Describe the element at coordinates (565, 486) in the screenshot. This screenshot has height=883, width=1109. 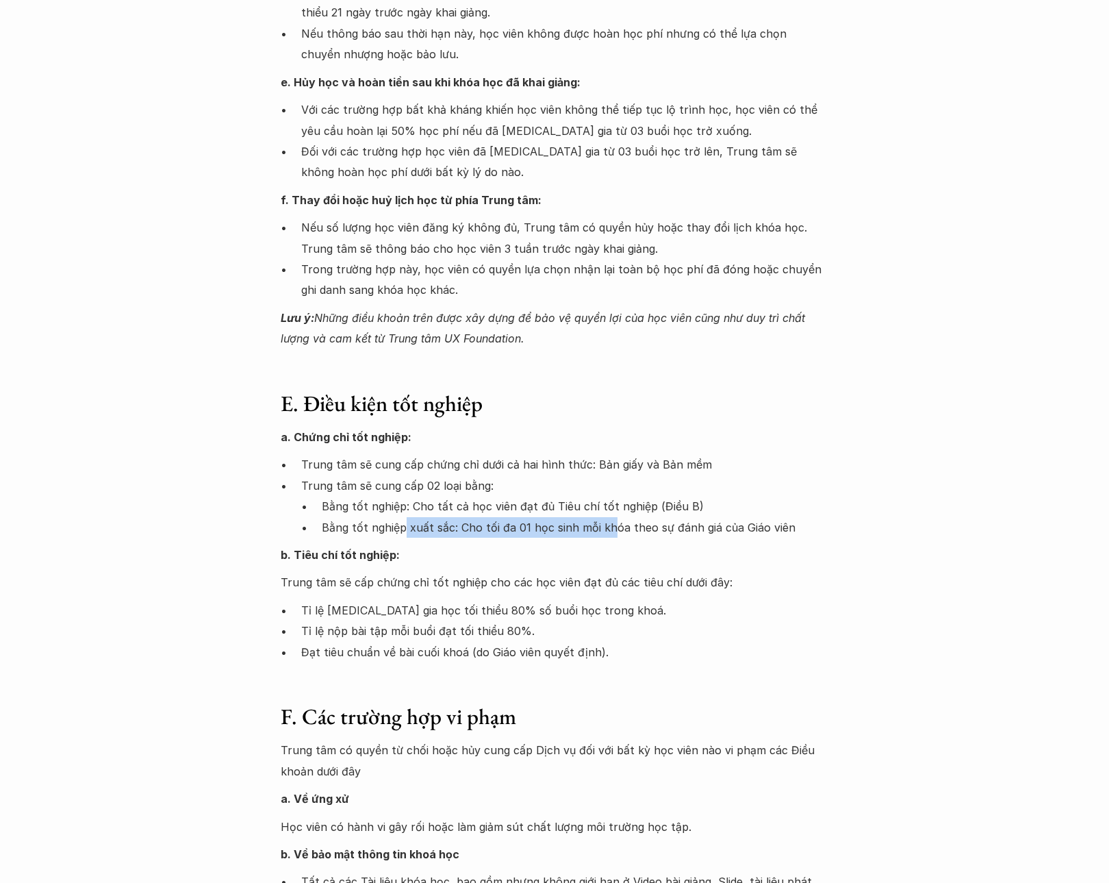
I see `p: Trung tâm sẽ cung cấp 02 loại bằng:` at that location.